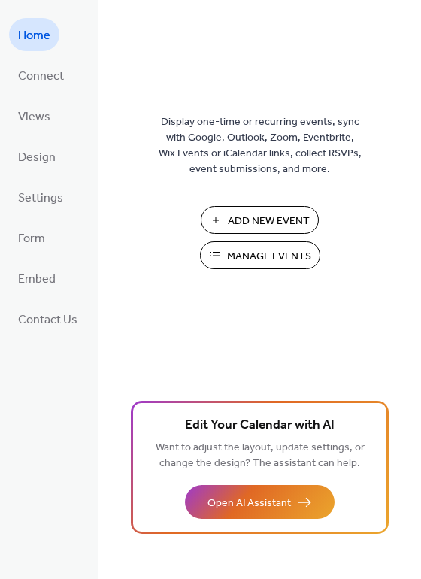 The width and height of the screenshot is (421, 579). I want to click on a: Contact Us, so click(47, 319).